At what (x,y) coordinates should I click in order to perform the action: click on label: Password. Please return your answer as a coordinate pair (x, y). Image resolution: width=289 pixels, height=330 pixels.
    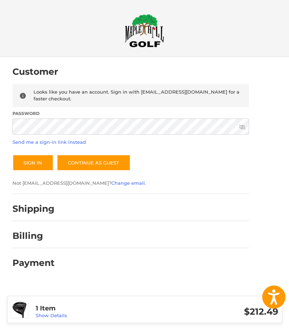
    Looking at the image, I should click on (130, 114).